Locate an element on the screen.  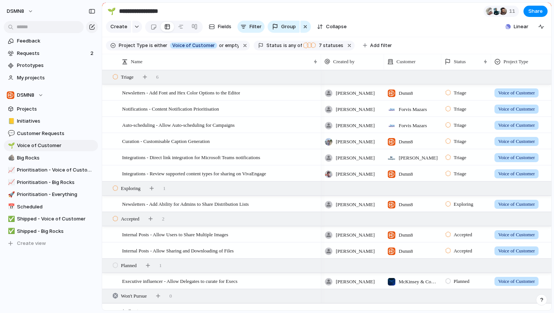
span: Forvis Mazars is located at coordinates (412, 110).